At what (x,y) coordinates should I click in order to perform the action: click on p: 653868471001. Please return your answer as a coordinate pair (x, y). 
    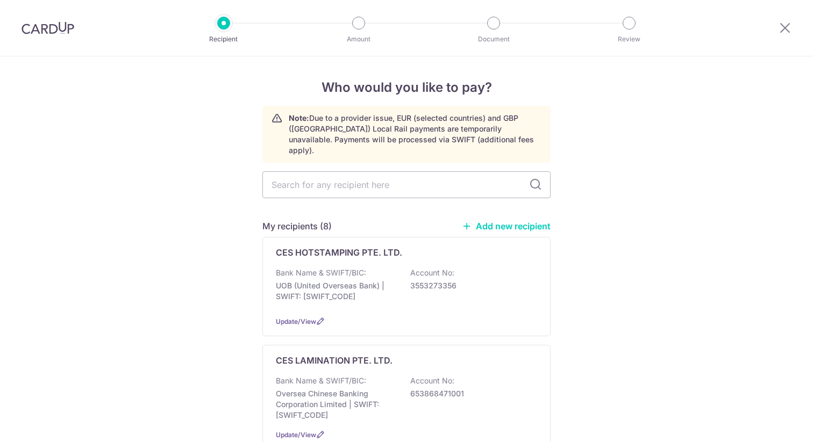
    Looking at the image, I should click on (470, 394).